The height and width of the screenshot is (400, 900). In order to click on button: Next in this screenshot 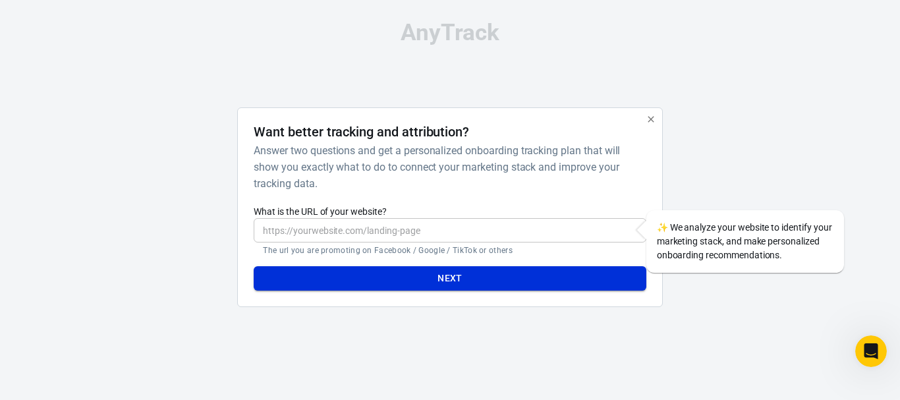, I will do `click(449, 278)`.